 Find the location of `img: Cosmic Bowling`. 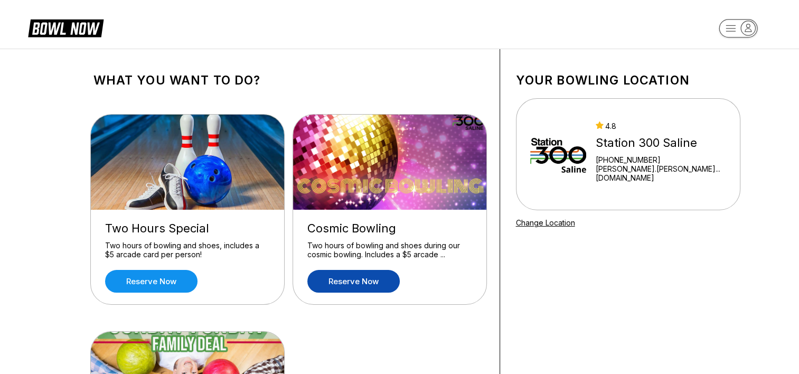

img: Cosmic Bowling is located at coordinates (390, 162).